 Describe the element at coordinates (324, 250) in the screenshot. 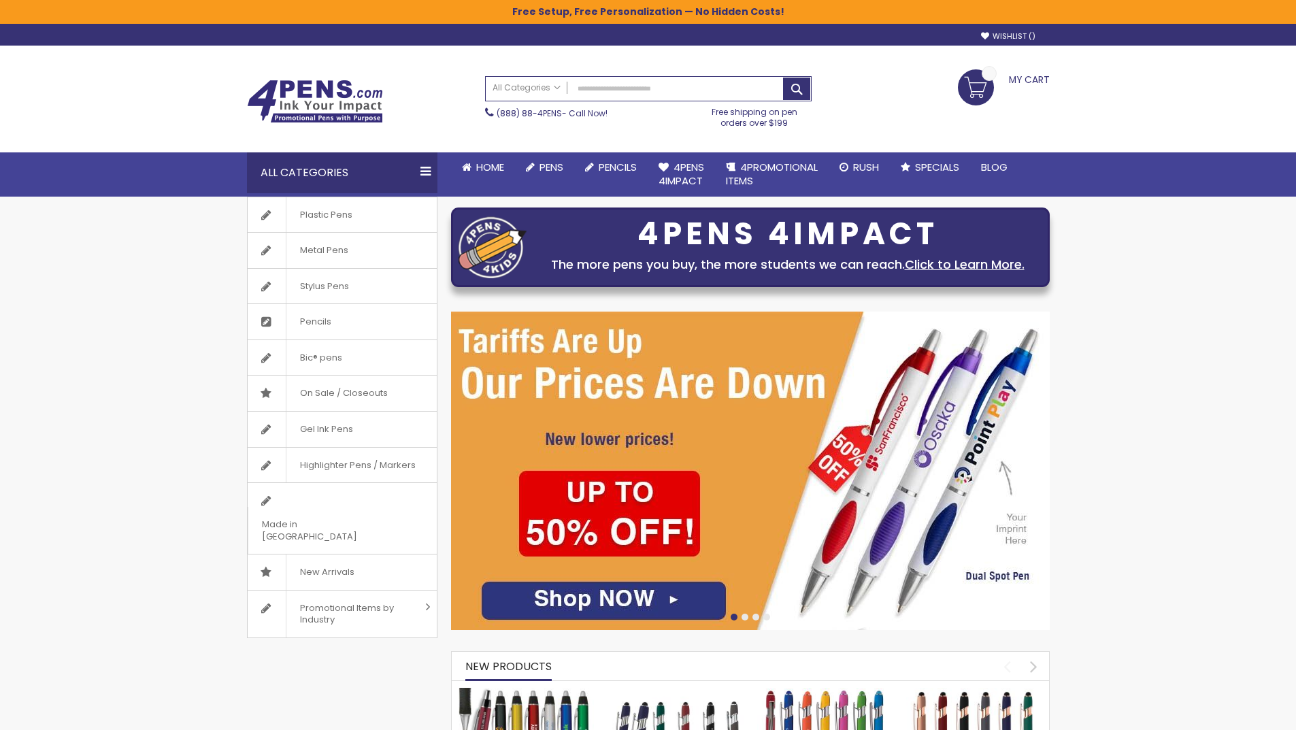

I see `span: Metal Pens` at that location.